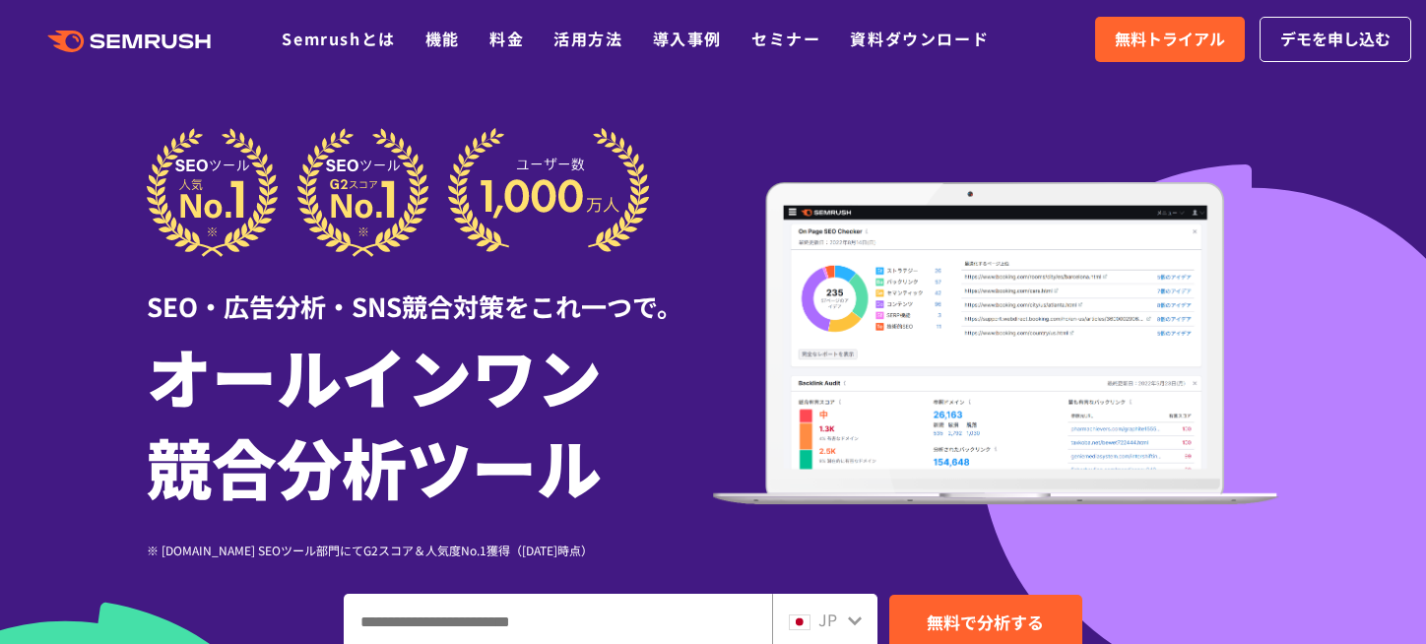  I want to click on a: 無料トライアル, so click(1170, 39).